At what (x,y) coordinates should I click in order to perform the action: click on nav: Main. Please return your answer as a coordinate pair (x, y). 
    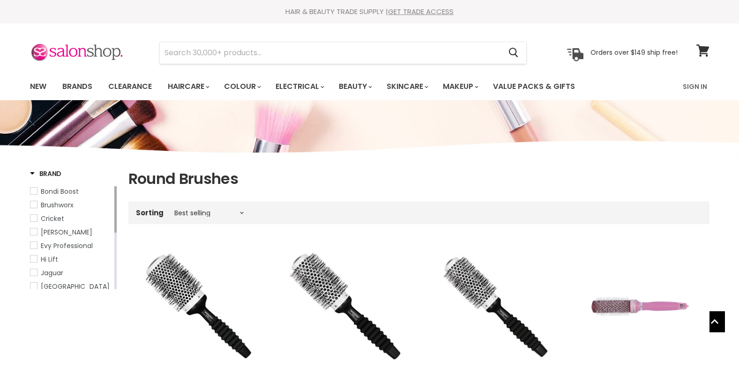
    Looking at the image, I should click on (370, 87).